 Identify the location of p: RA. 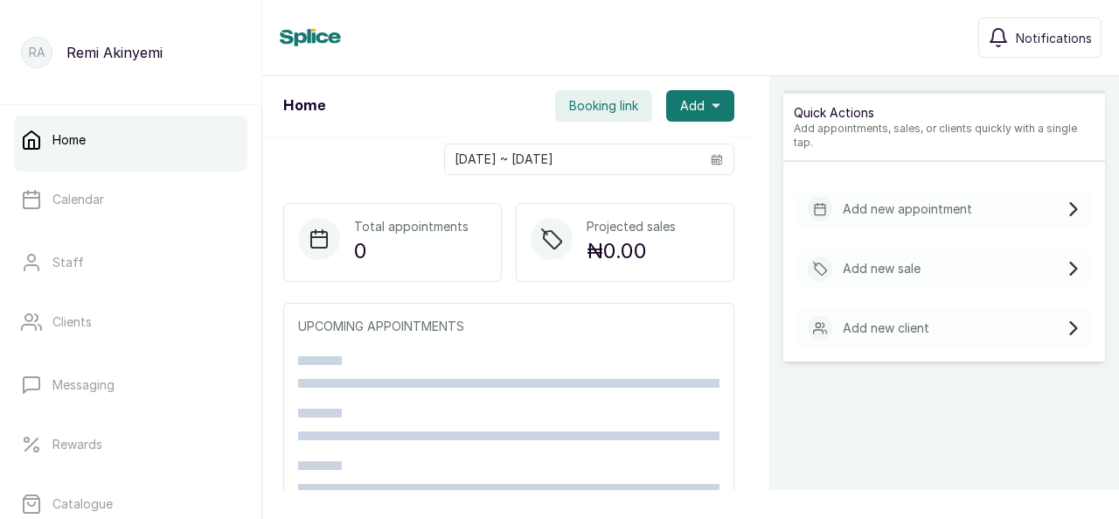
(37, 52).